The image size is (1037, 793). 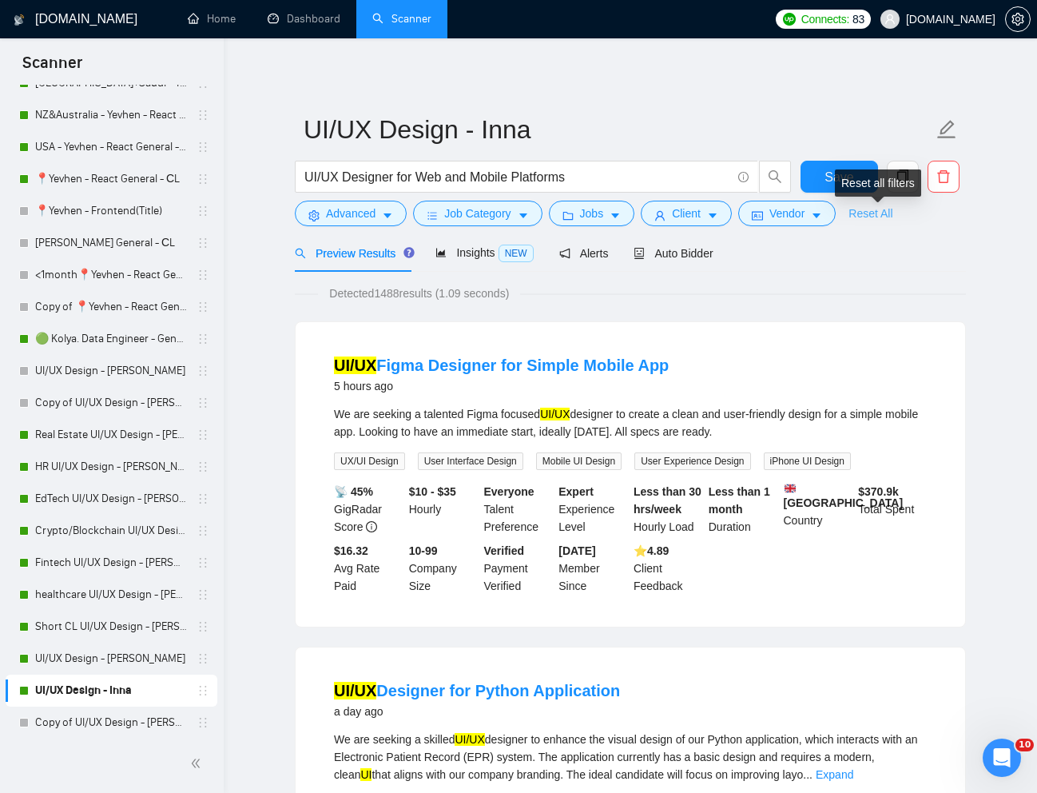 I want to click on span: area-chart, so click(x=441, y=252).